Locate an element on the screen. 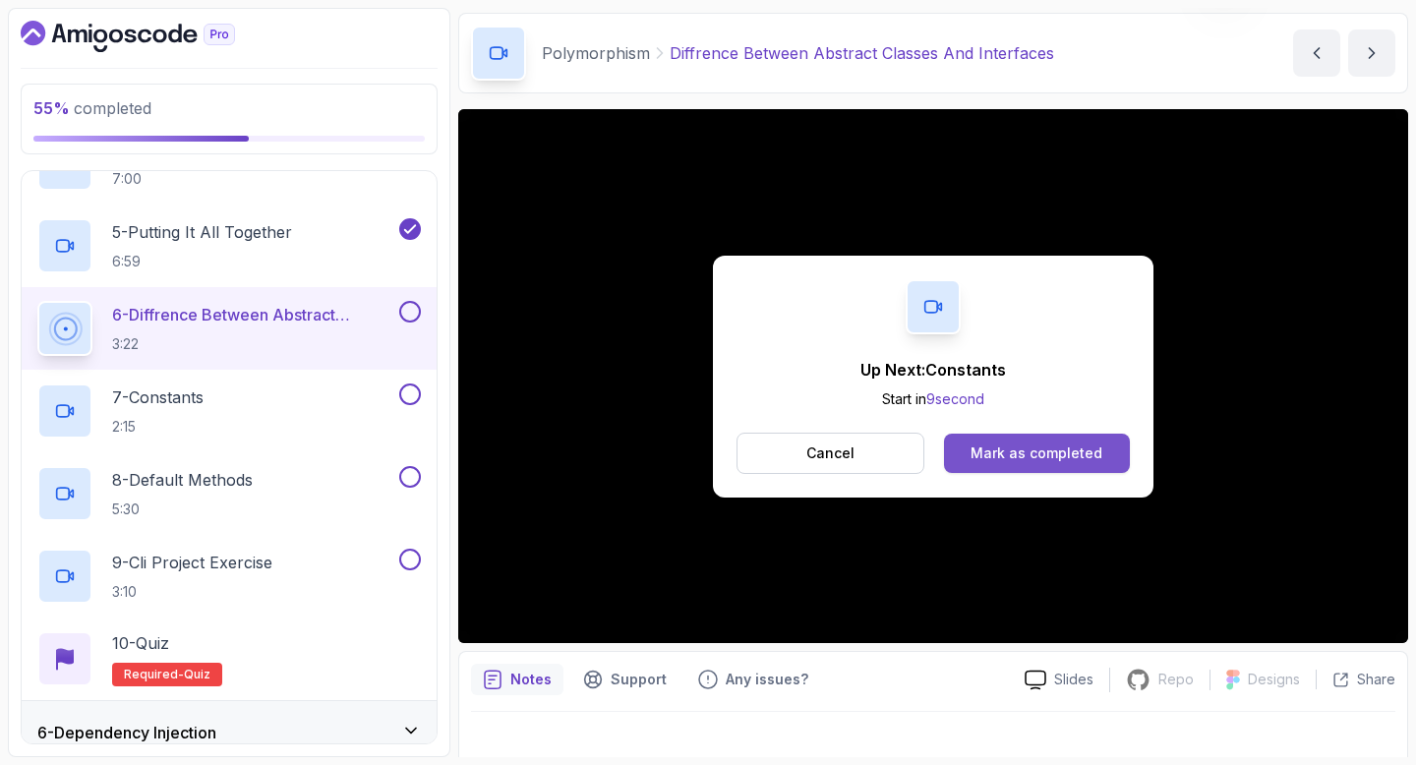 Image resolution: width=1416 pixels, height=765 pixels. button: 7-Constants2:15 is located at coordinates (229, 411).